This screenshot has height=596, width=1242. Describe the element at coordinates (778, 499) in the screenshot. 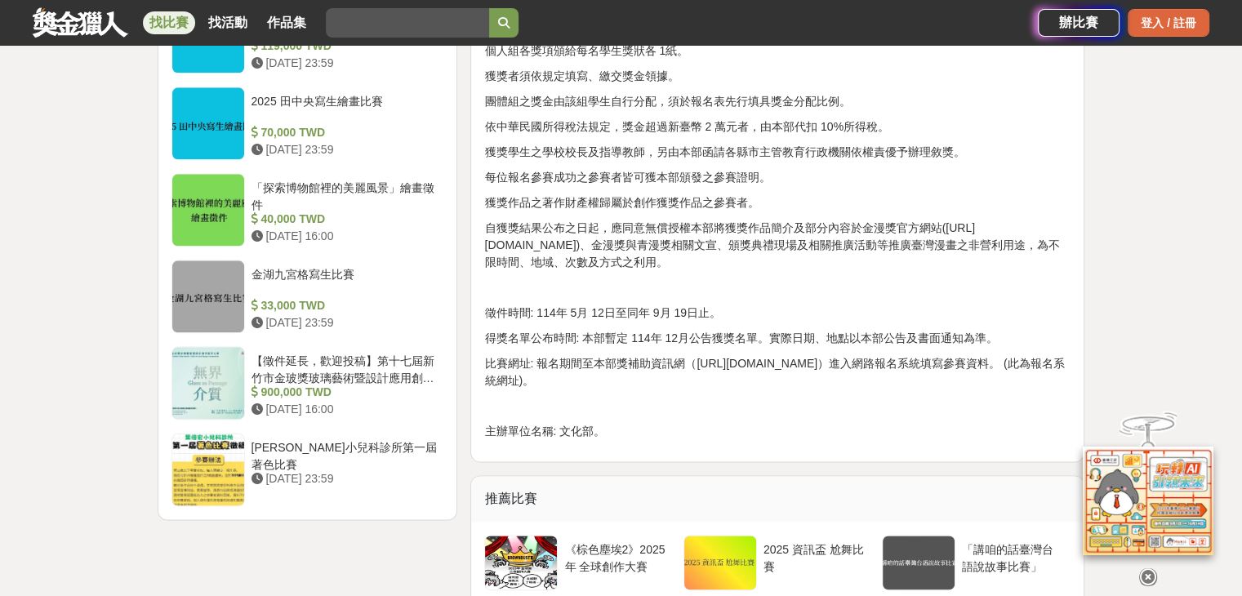

I see `div: 推薦比賽` at that location.